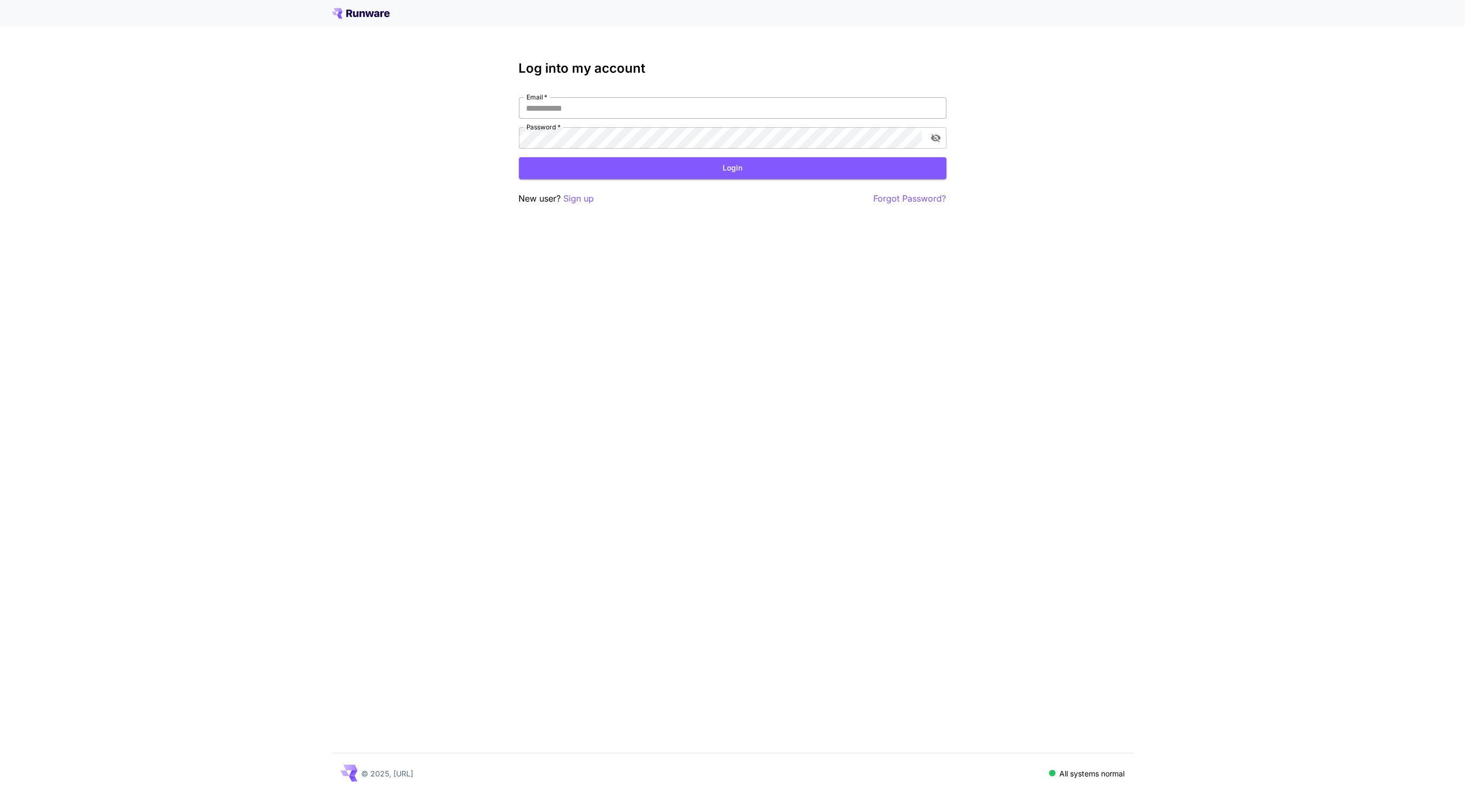 The height and width of the screenshot is (793, 1465). What do you see at coordinates (910, 198) in the screenshot?
I see `button: Forgot Password?` at bounding box center [910, 198].